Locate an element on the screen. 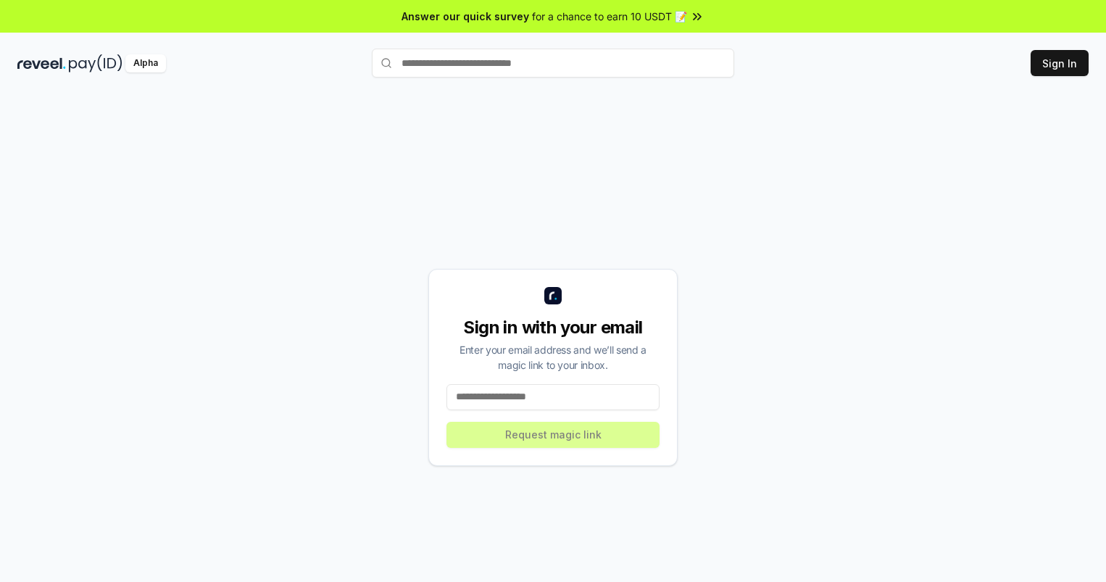 The width and height of the screenshot is (1106, 582). span: for a chance to earn 10 USDT 📝 is located at coordinates (609, 16).